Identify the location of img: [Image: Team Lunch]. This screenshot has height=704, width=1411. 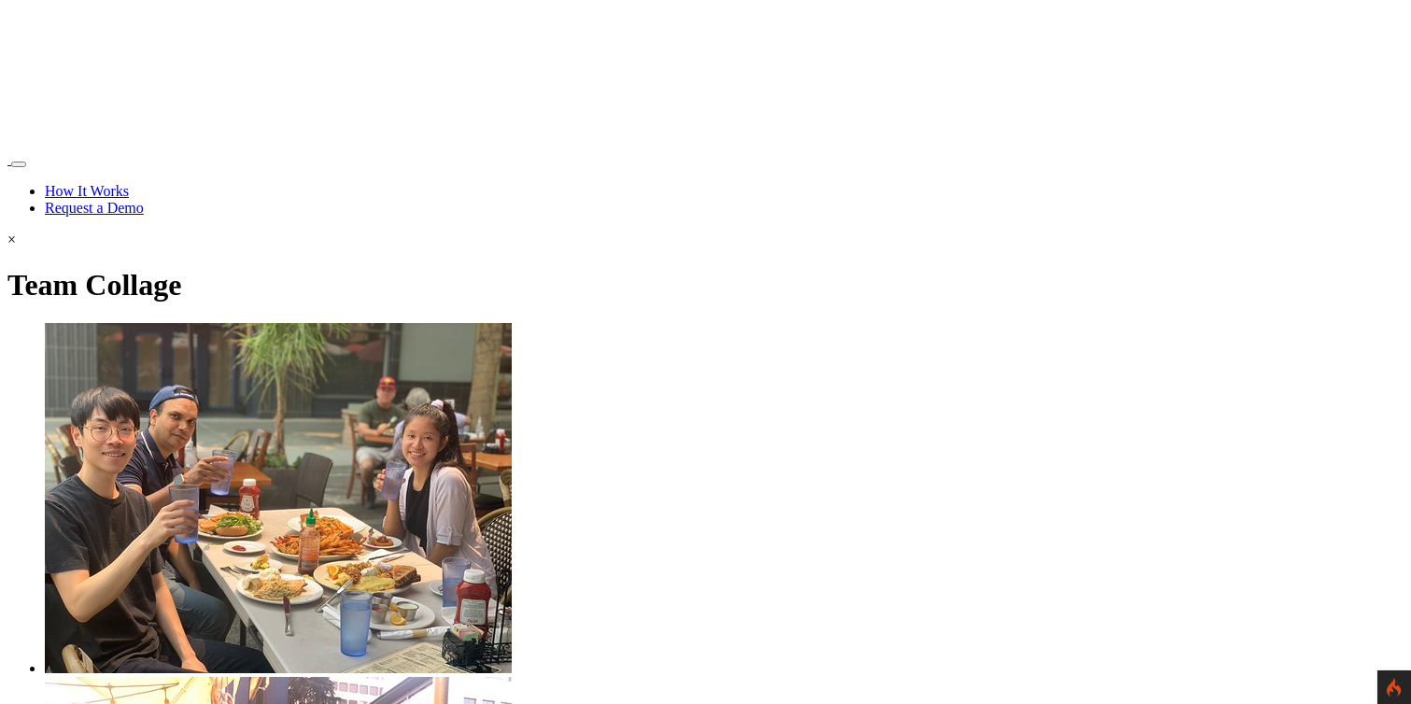
(278, 498).